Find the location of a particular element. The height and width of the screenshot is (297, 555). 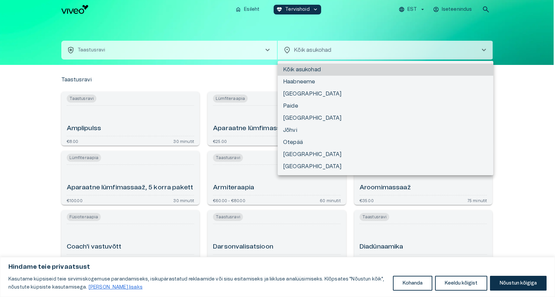

button: Keeldu kõigist is located at coordinates (461, 284).